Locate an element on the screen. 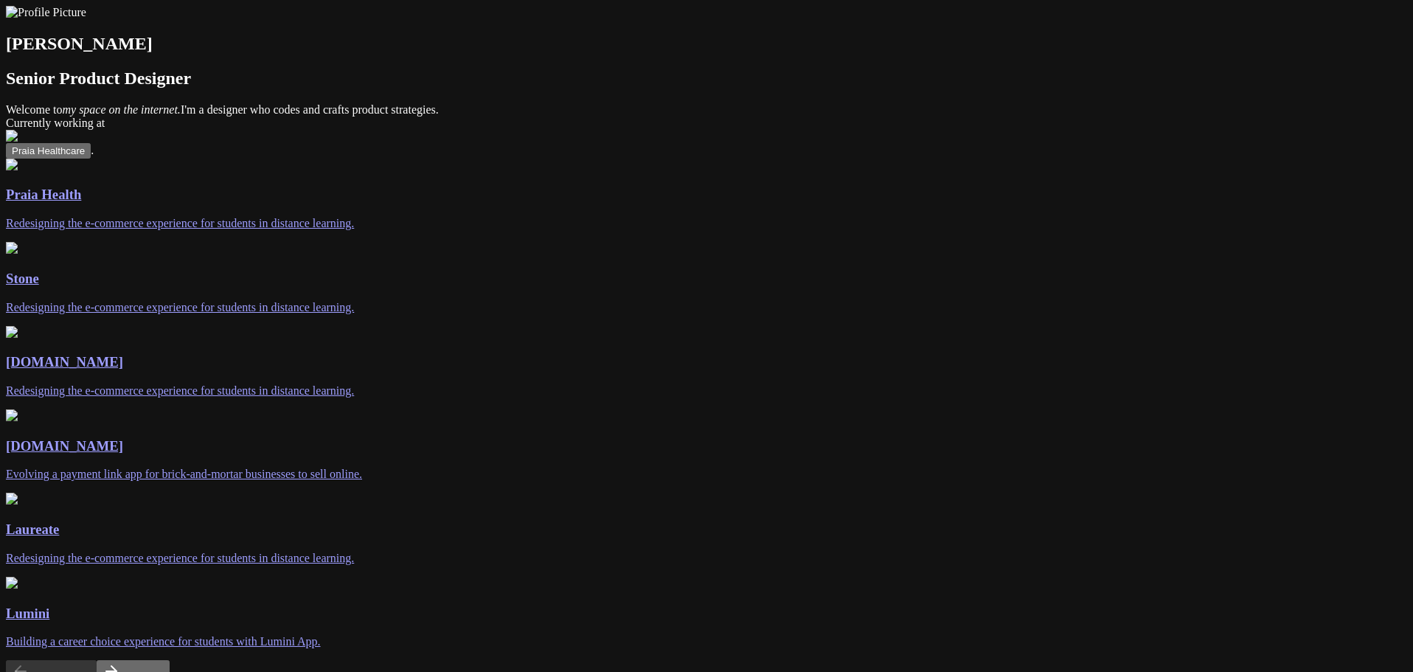 The height and width of the screenshot is (672, 1413). a: StoneRedesigning the e-commerce experience for students in distance learning. is located at coordinates (706, 277).